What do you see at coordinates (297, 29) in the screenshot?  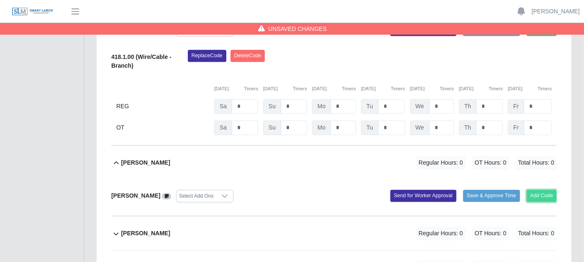 I see `span: Unsaved Changes` at bounding box center [297, 29].